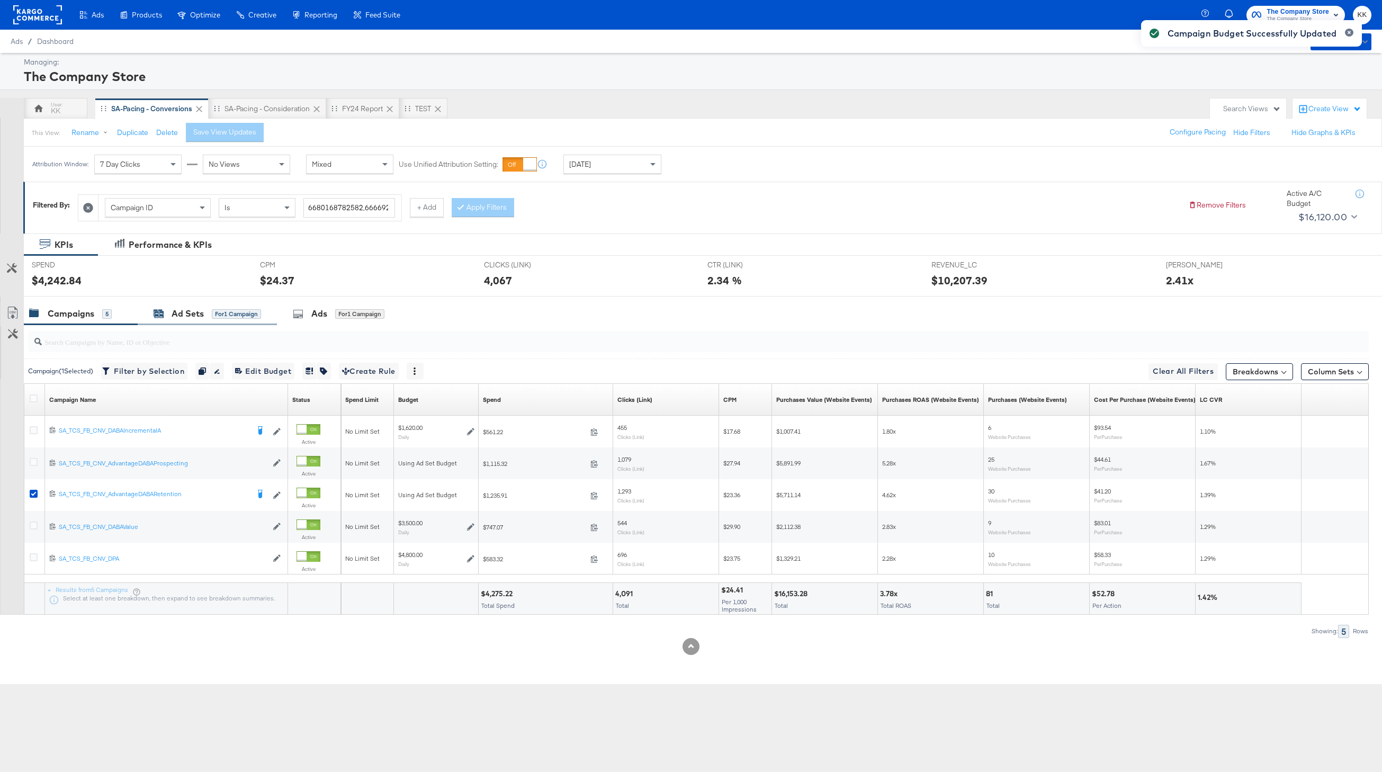  I want to click on a: SA_TCS_FB_CNV_DABAIncrementalA, so click(154, 431).